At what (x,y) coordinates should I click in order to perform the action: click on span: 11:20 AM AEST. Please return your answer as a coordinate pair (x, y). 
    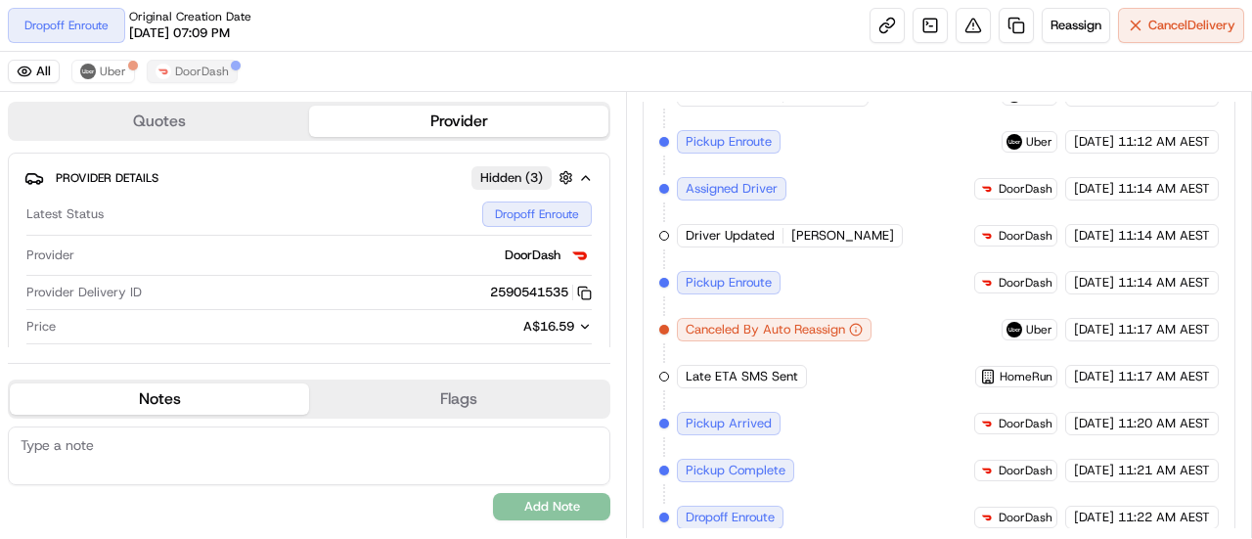
    Looking at the image, I should click on (1164, 423).